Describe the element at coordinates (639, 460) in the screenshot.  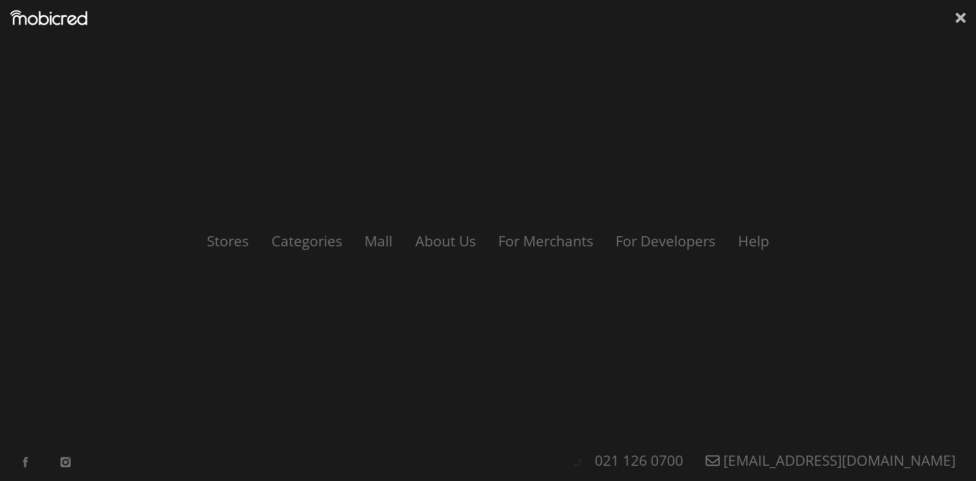
I see `a: 021 126 0700` at that location.